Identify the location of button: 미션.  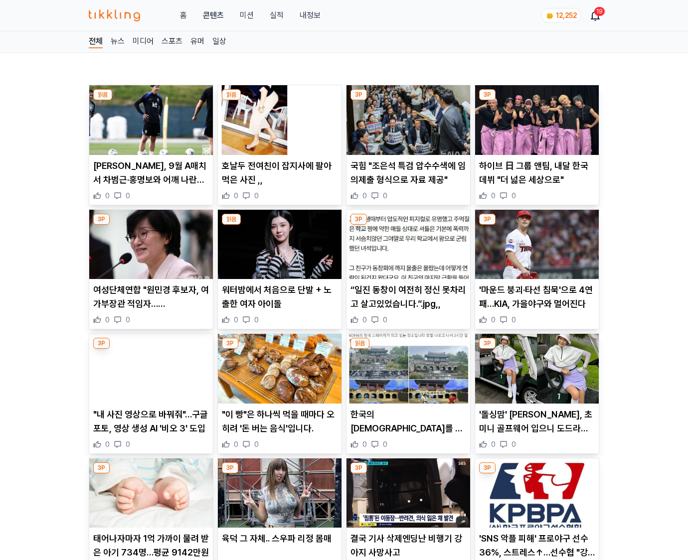
(247, 15).